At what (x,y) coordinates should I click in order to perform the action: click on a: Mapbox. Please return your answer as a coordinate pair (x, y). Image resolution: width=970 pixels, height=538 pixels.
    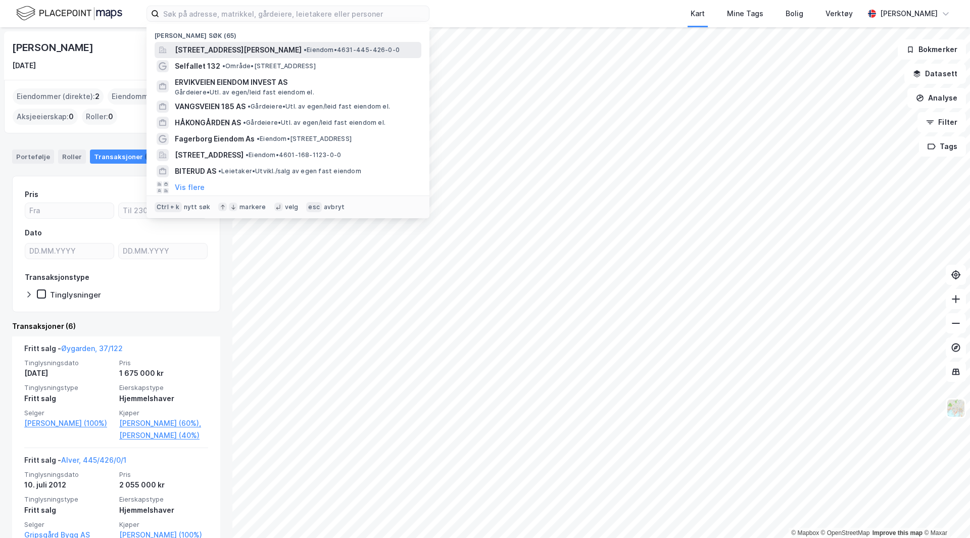
    Looking at the image, I should click on (805, 533).